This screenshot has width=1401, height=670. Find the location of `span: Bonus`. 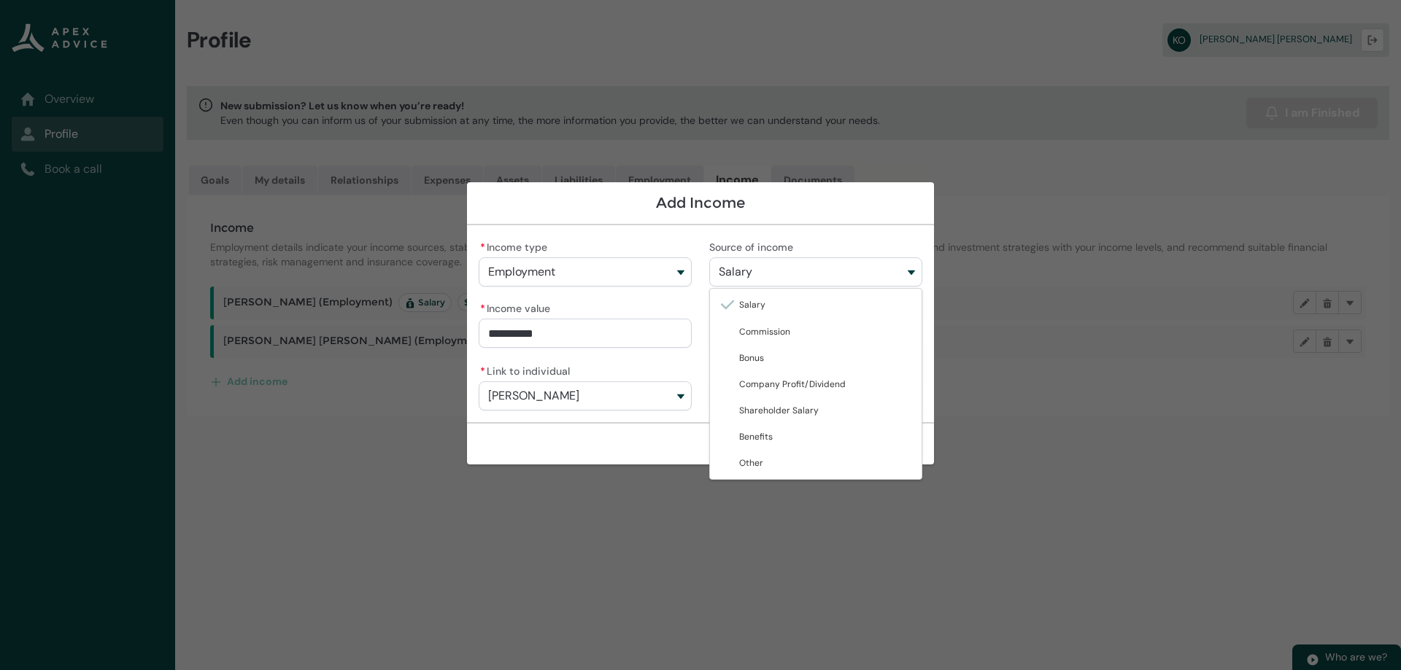

span: Bonus is located at coordinates (751, 358).